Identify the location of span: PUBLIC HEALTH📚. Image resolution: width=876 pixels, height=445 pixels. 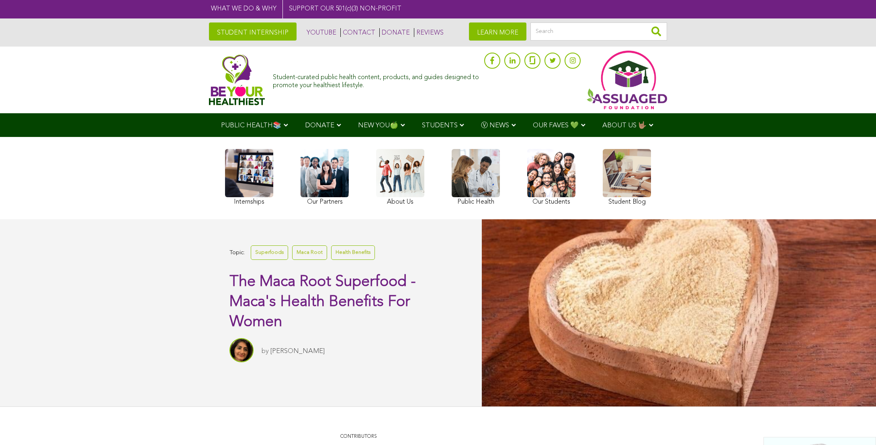
(251, 125).